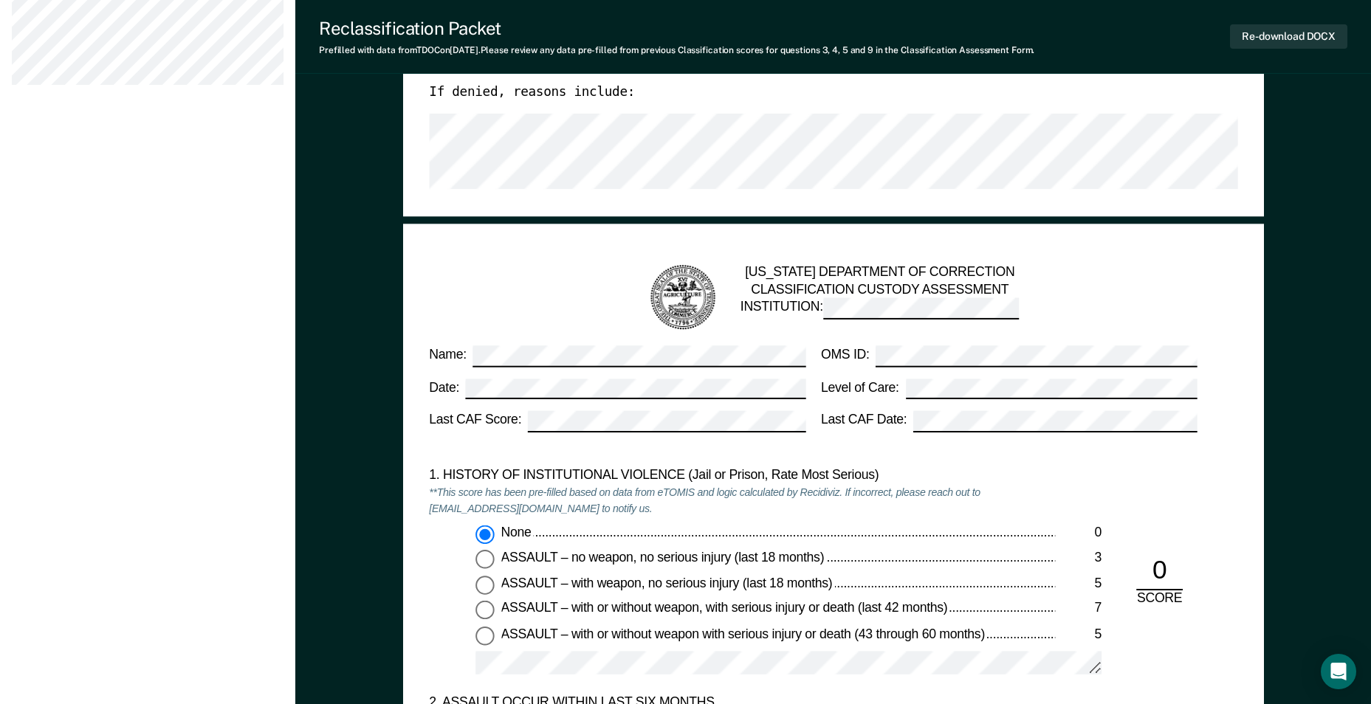 This screenshot has width=1371, height=704. Describe the element at coordinates (517, 532) in the screenshot. I see `span: None` at that location.